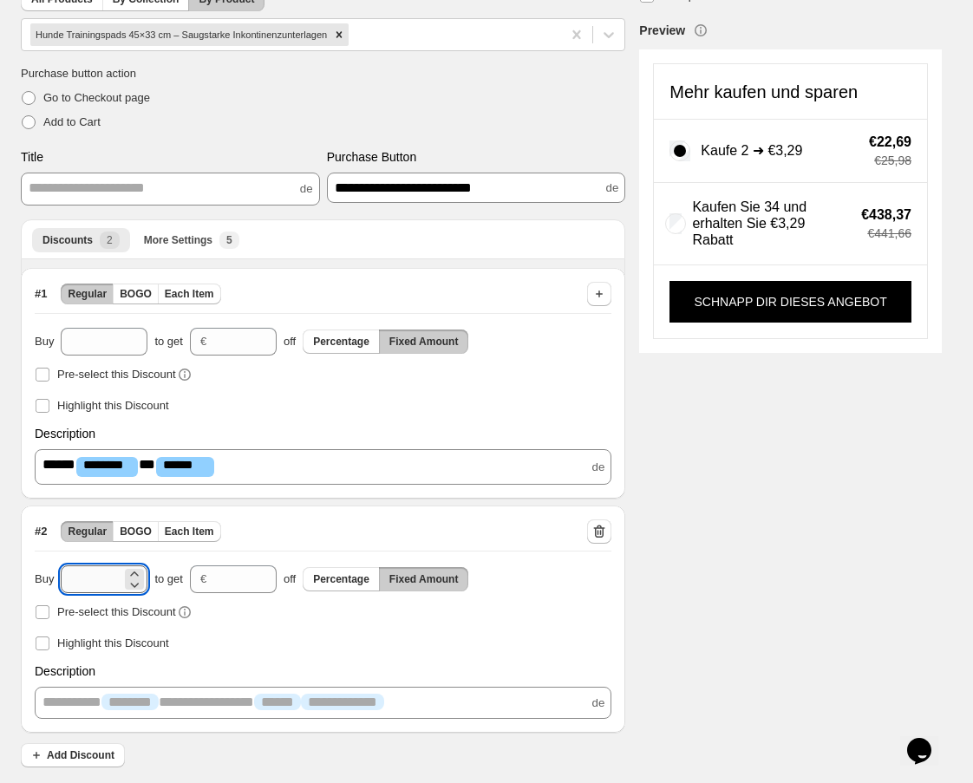 This screenshot has height=783, width=973. Describe the element at coordinates (680, 151) in the screenshot. I see `input: Kaufe 2 ➜ €3,29` at that location.